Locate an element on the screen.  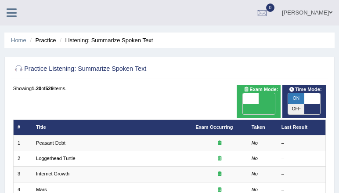
th: Last Result is located at coordinates (302, 127).